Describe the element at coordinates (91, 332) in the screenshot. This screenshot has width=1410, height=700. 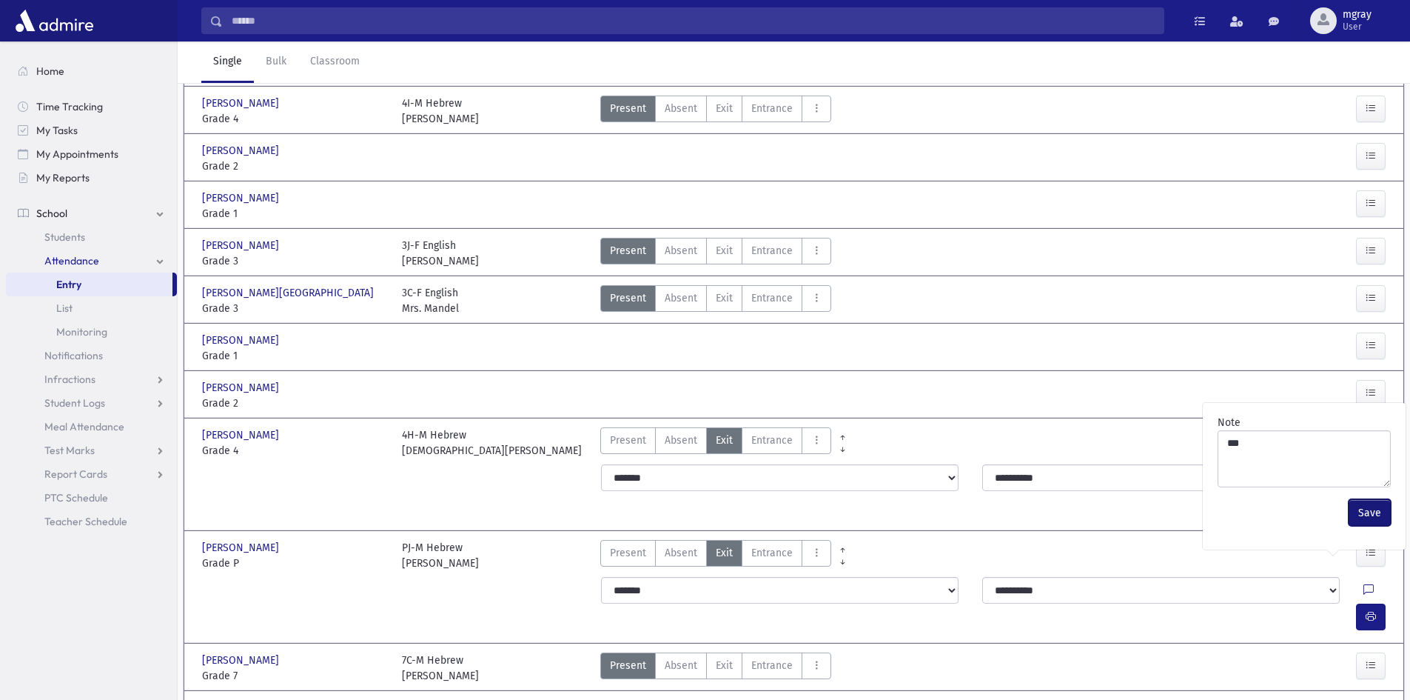
I see `a: Monitoring` at that location.